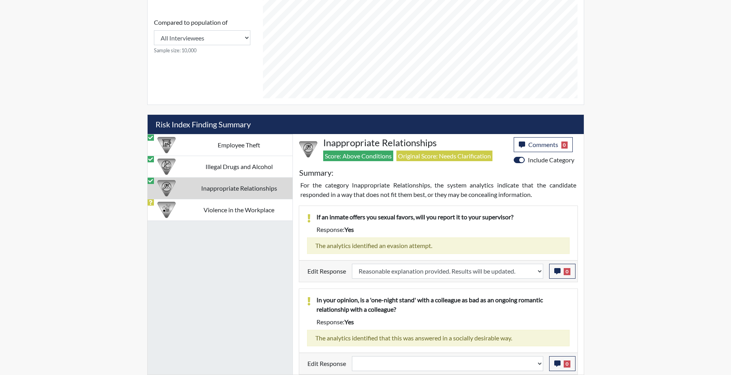  Describe the element at coordinates (551, 160) in the screenshot. I see `label: Include Category` at that location.